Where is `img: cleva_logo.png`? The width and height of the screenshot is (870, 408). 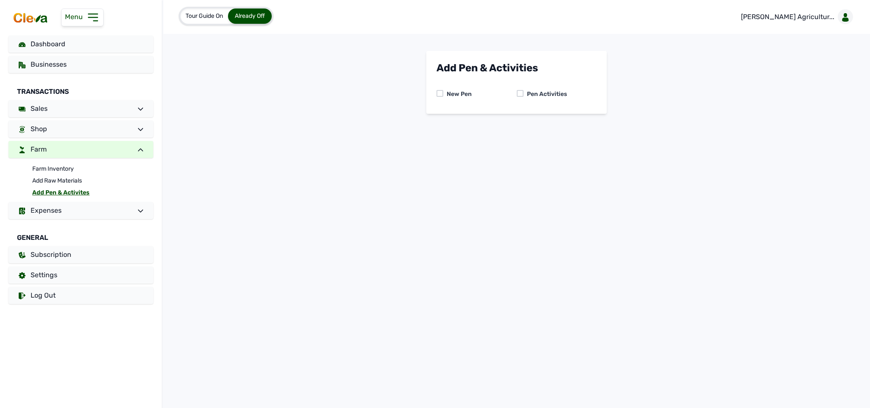
img: cleva_logo.png is located at coordinates (31, 18).